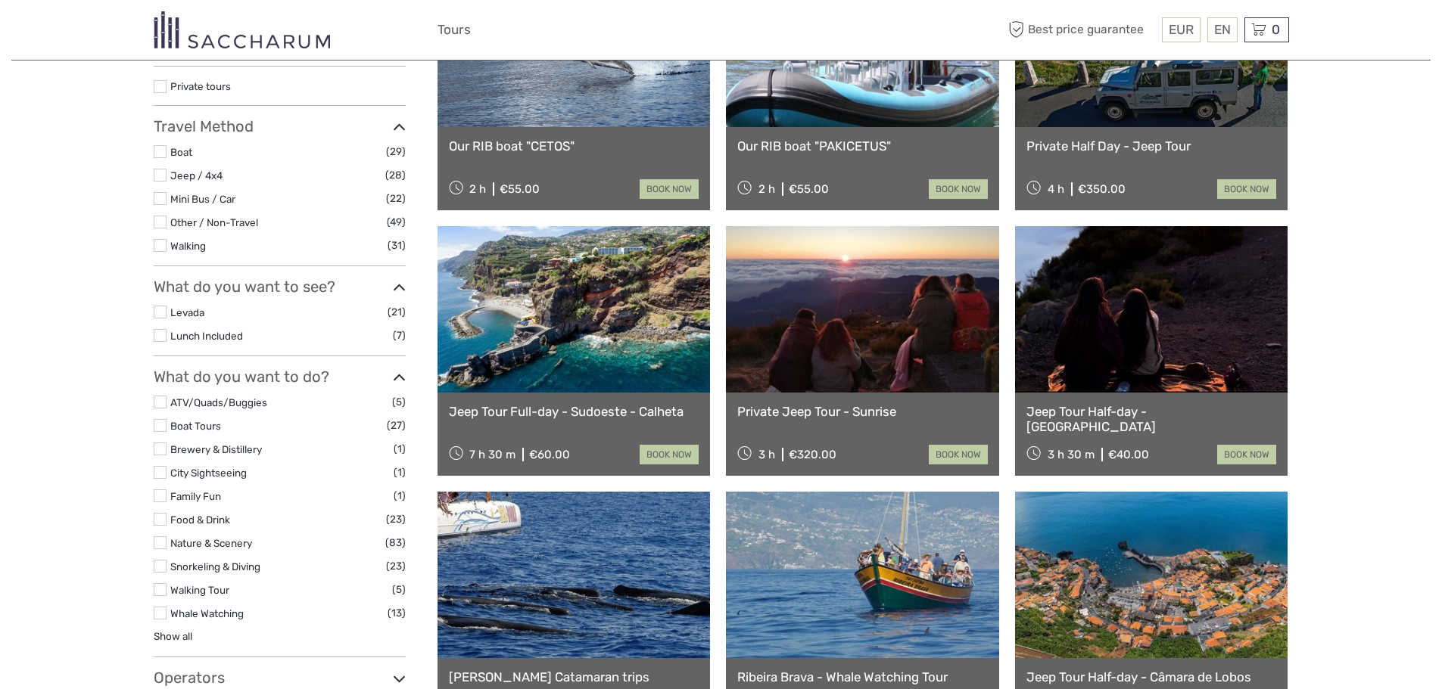 The height and width of the screenshot is (689, 1442). What do you see at coordinates (215, 567) in the screenshot?
I see `a: Snorkeling & Diving` at bounding box center [215, 567].